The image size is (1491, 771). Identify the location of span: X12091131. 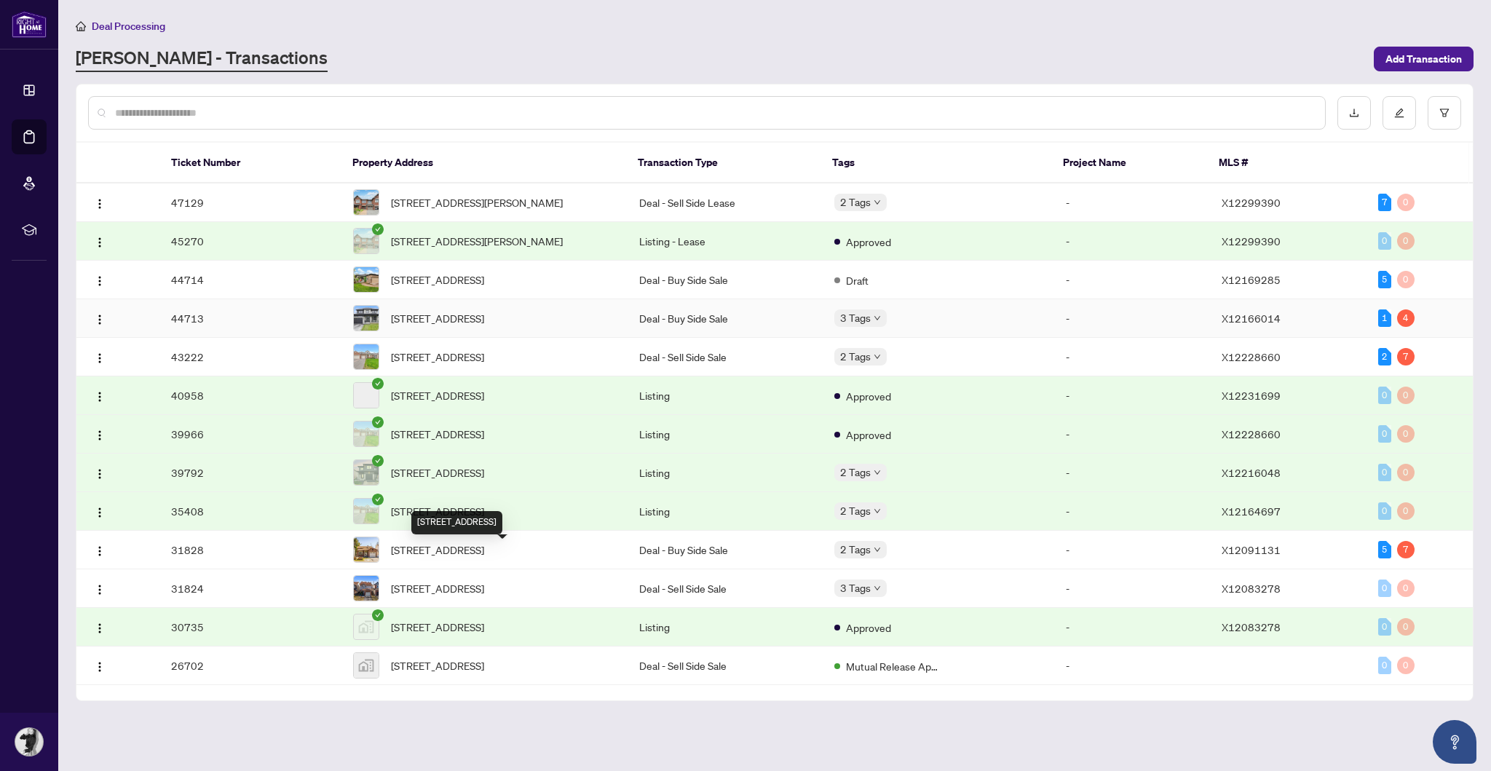
(1251, 550).